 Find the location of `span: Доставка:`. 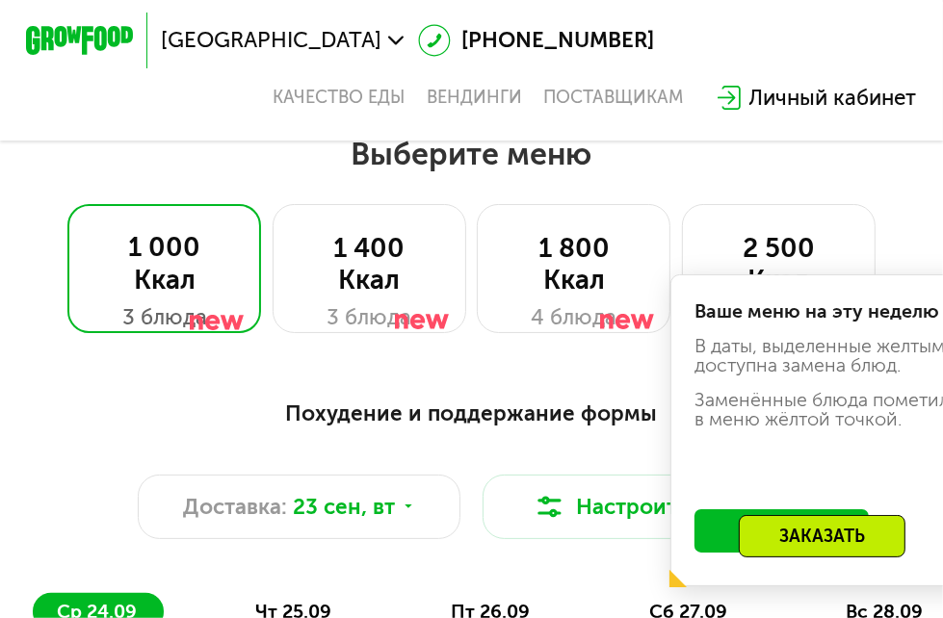

span: Доставка: is located at coordinates (236, 508).